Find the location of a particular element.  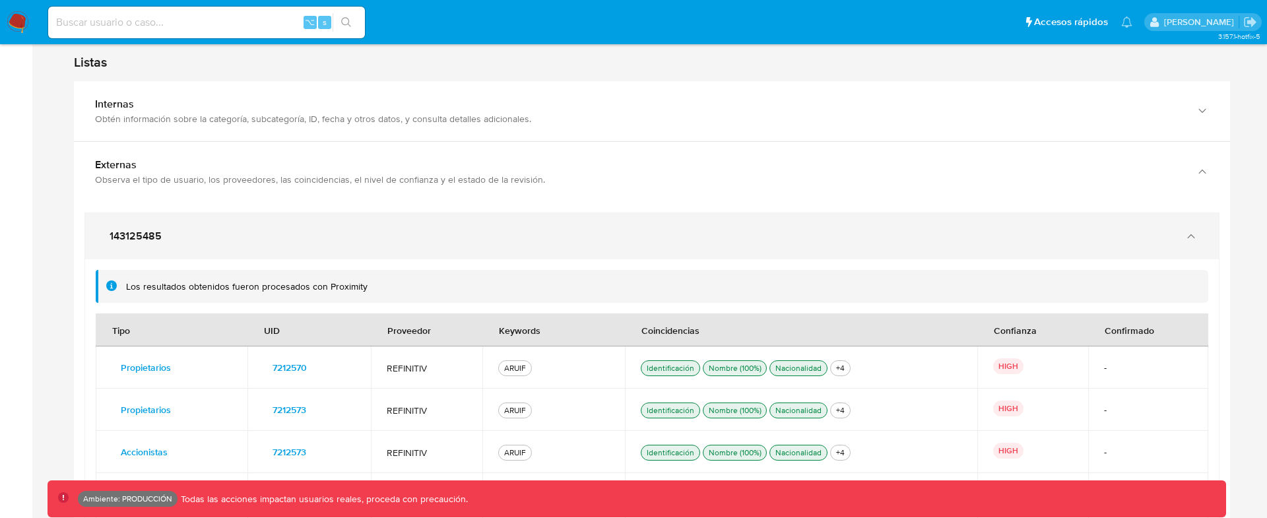

h1: Listas is located at coordinates (652, 62).